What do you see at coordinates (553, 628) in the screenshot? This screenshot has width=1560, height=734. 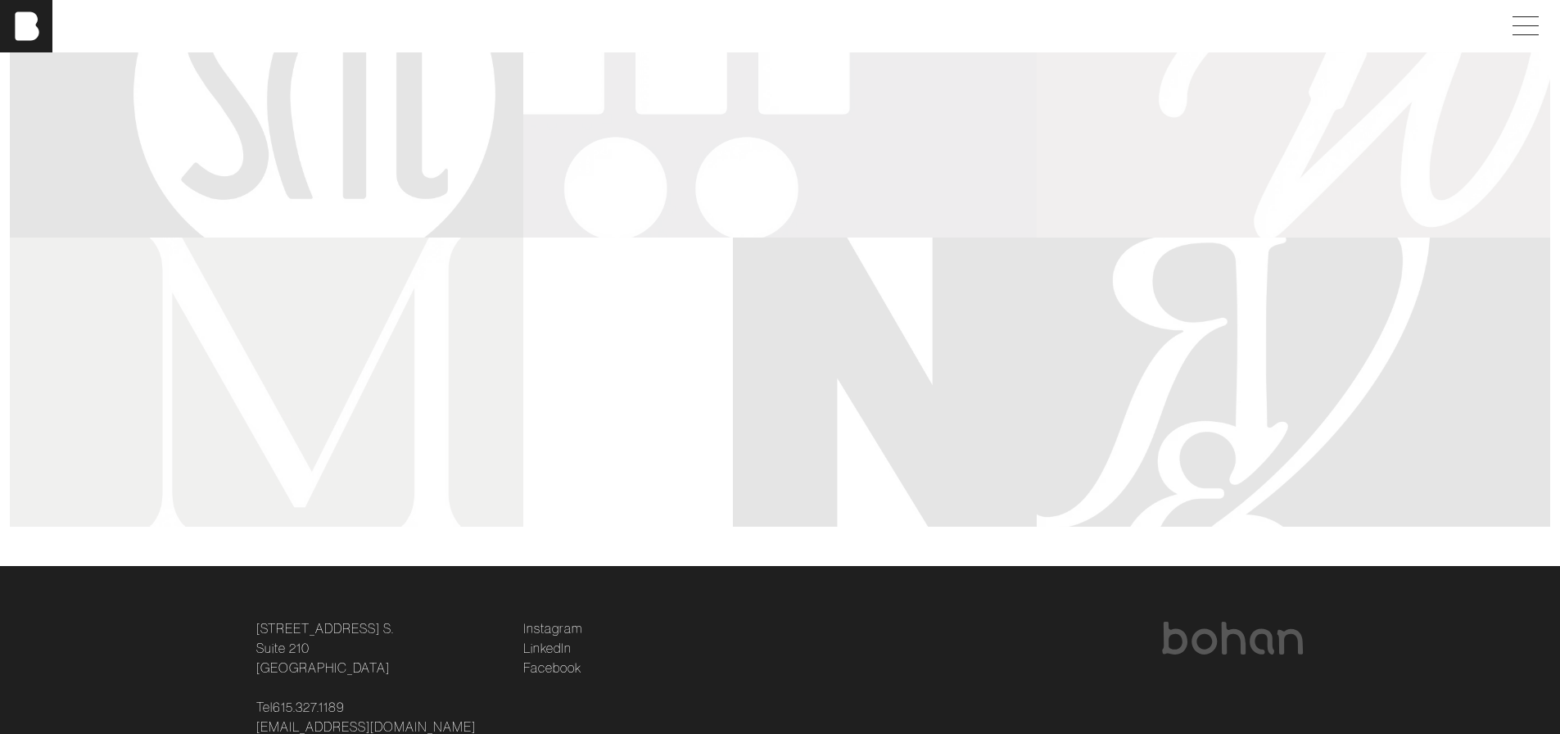 I see `a: Instagram` at bounding box center [553, 628].